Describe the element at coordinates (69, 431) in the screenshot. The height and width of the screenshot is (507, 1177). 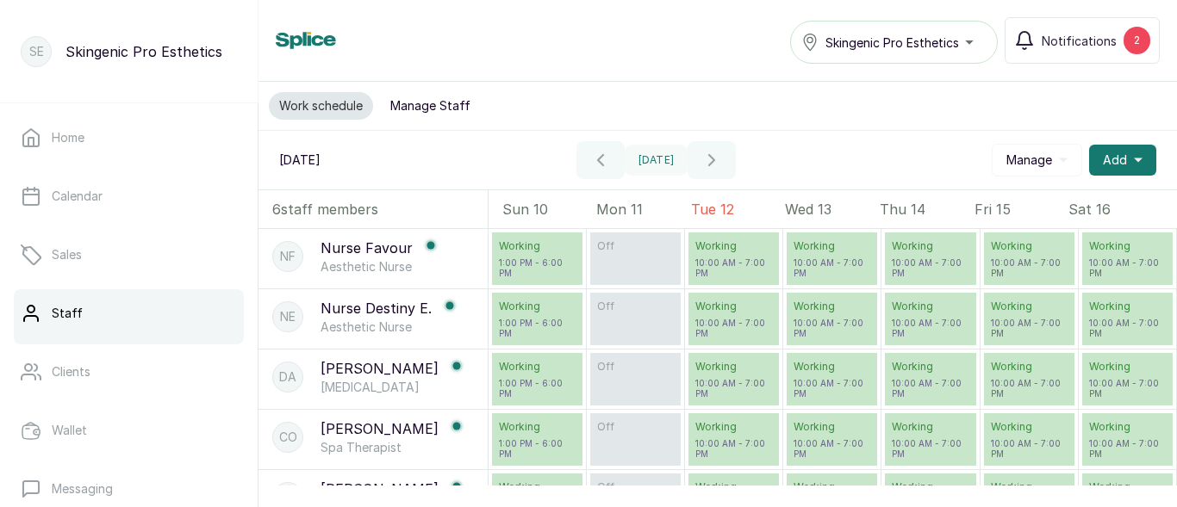
I see `p: Wallet` at that location.